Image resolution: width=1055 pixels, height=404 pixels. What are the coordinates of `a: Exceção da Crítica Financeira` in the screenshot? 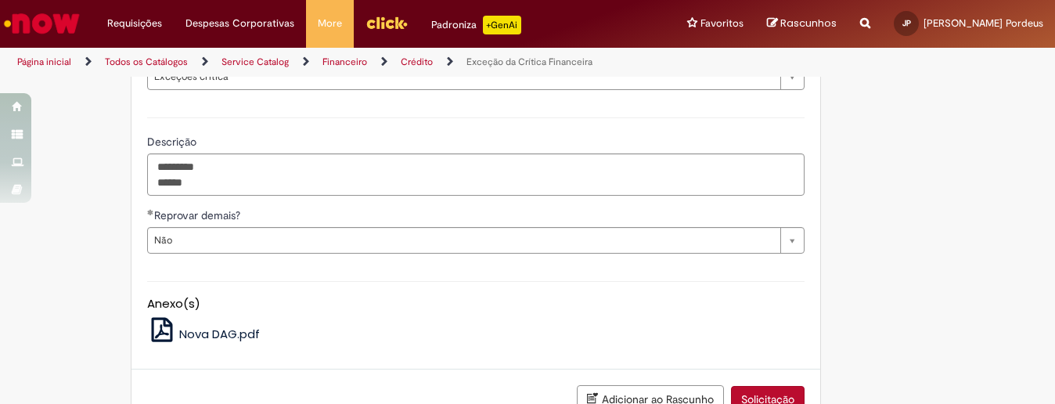 It's located at (529, 62).